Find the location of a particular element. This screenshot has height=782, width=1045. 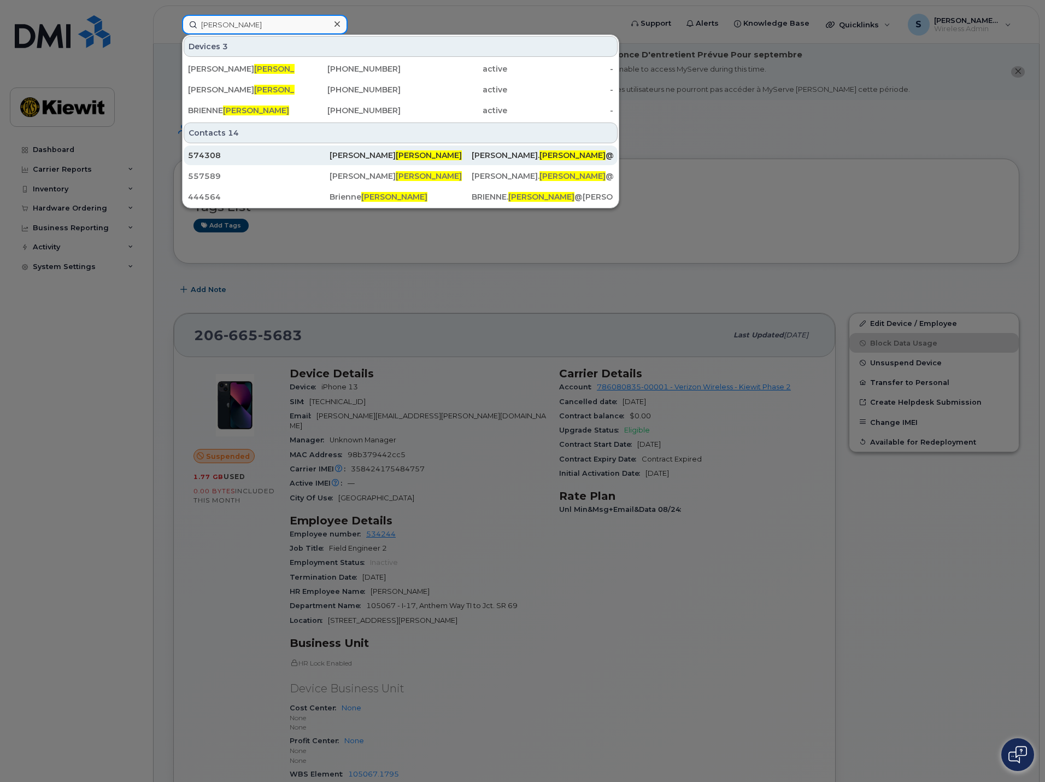

div: Brienne is located at coordinates (400, 197).